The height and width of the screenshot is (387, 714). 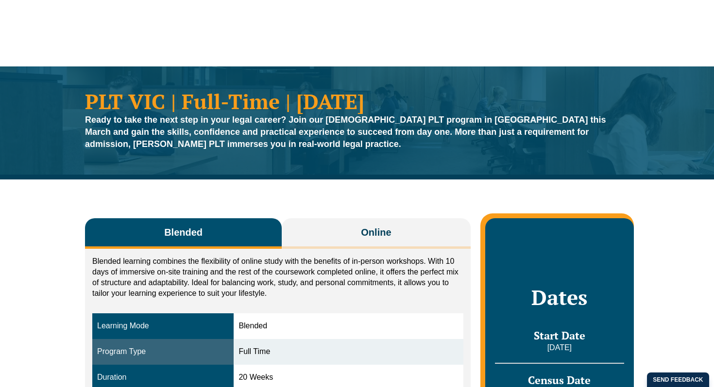 I want to click on div: Learning Mode, so click(x=163, y=326).